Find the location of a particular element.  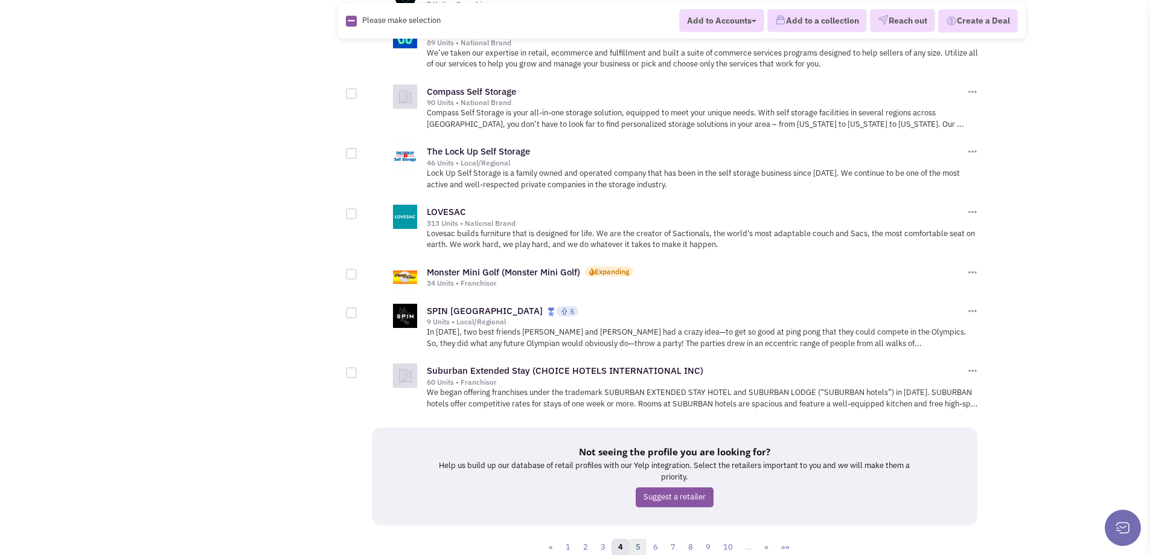

div: 313 Units • National Brand is located at coordinates (696, 223).